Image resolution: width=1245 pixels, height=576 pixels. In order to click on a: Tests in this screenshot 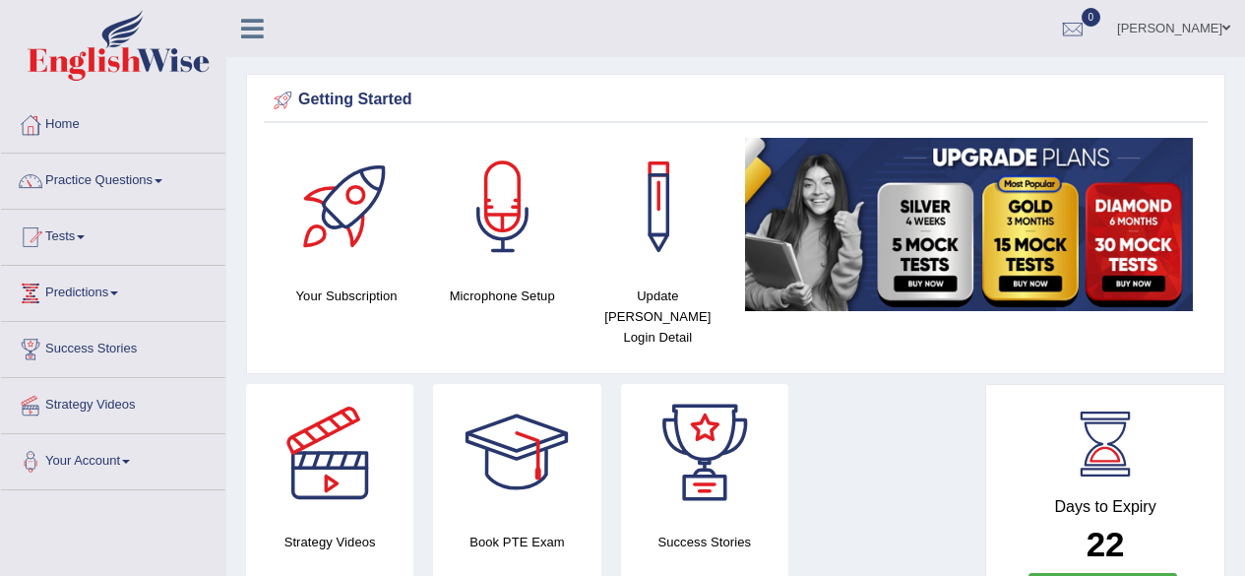, I will do `click(113, 234)`.